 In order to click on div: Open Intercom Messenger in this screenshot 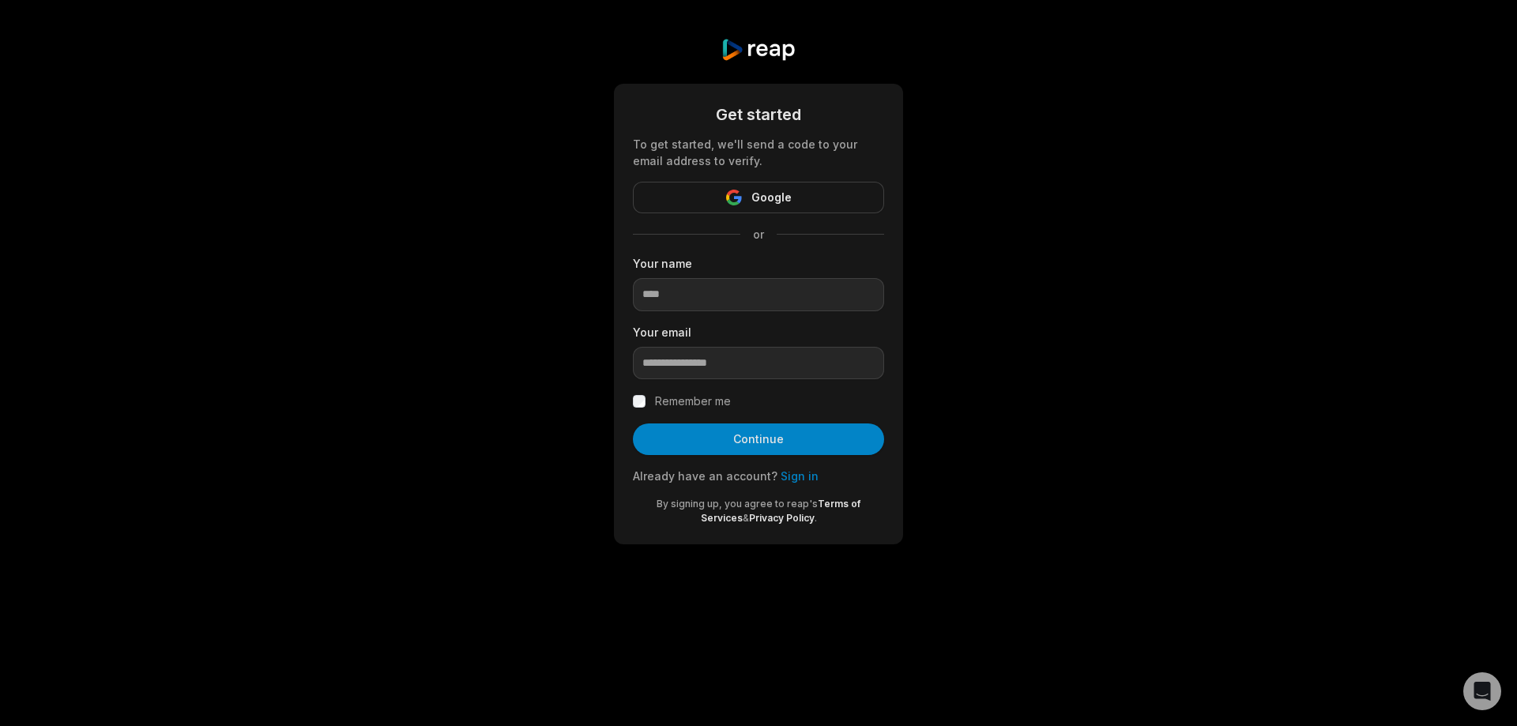, I will do `click(1482, 691)`.